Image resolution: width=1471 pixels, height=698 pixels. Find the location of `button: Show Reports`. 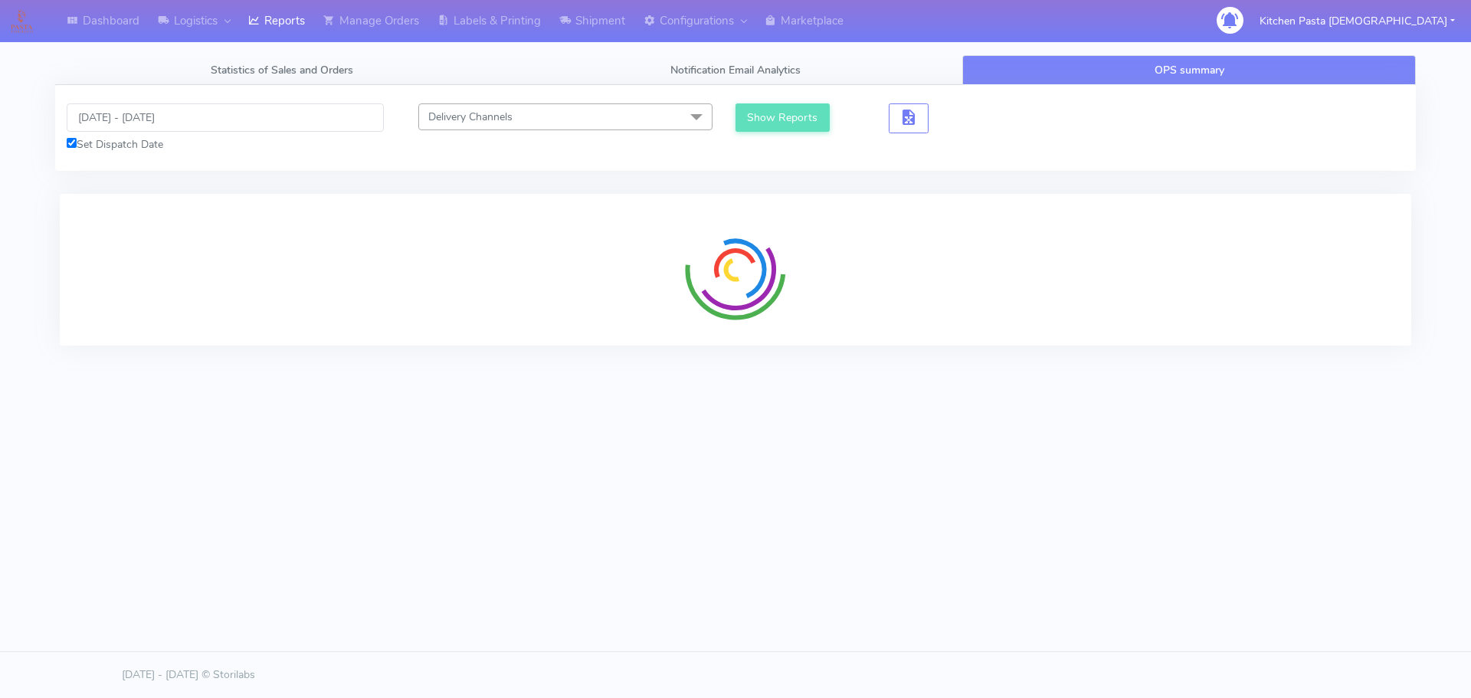

button: Show Reports is located at coordinates (782, 117).